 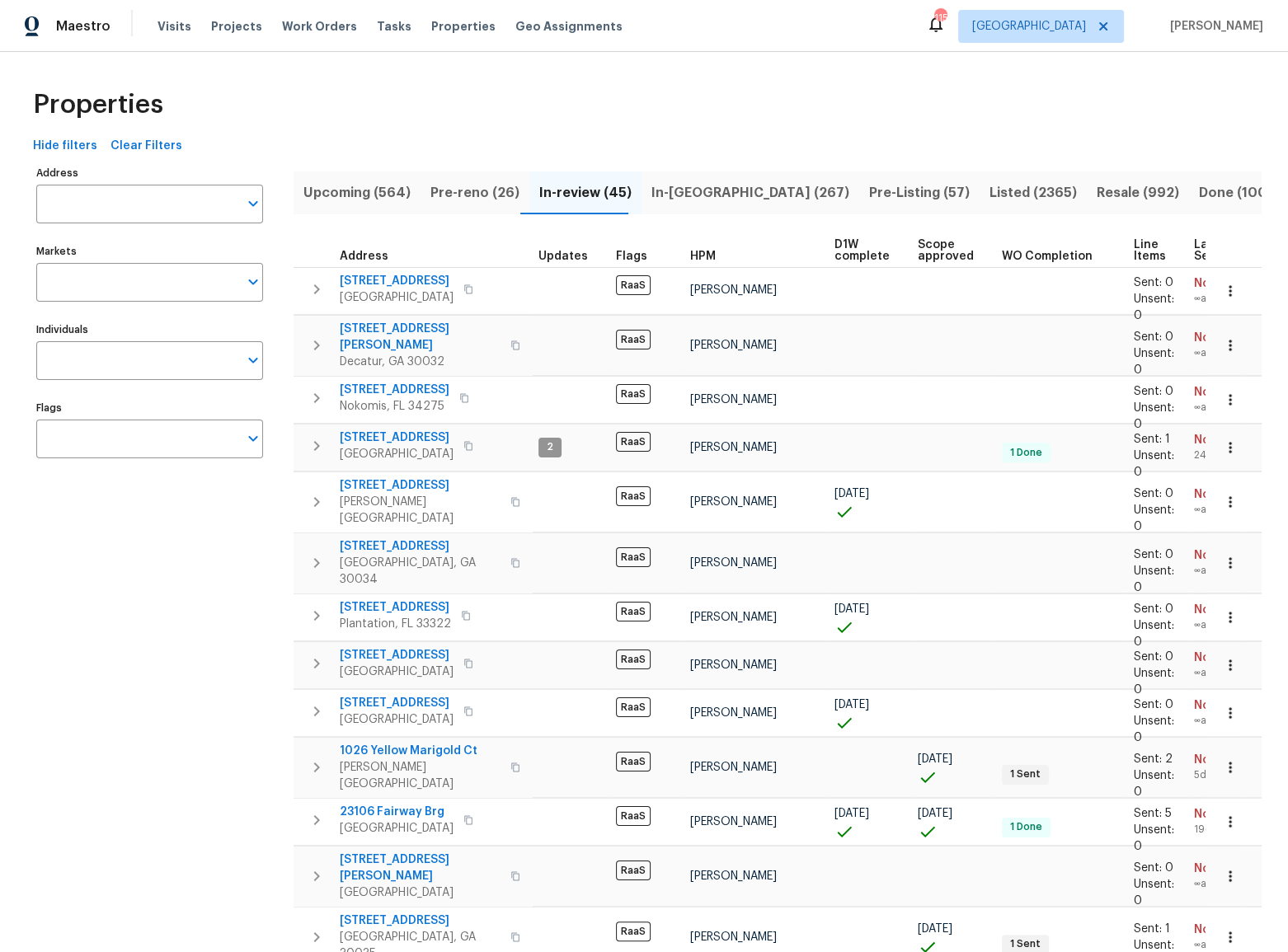 I want to click on span: 1026 Yellow Marigold Ct, so click(x=420, y=751).